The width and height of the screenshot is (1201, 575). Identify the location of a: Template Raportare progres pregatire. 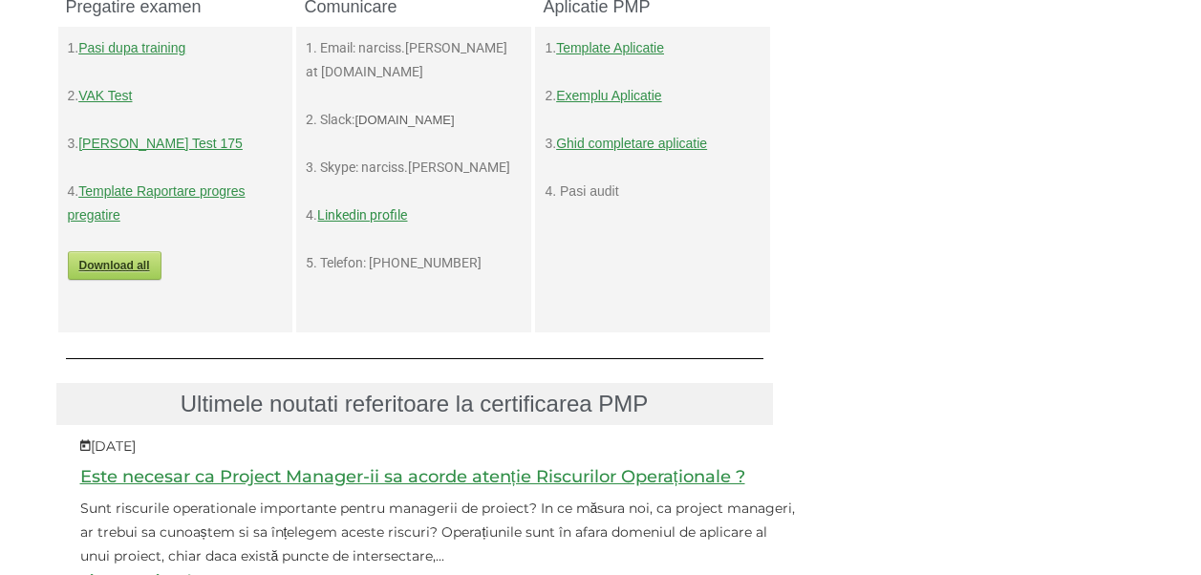
(157, 202).